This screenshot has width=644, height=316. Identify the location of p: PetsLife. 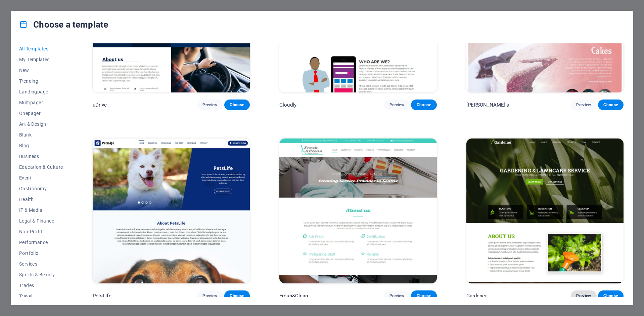
(102, 296).